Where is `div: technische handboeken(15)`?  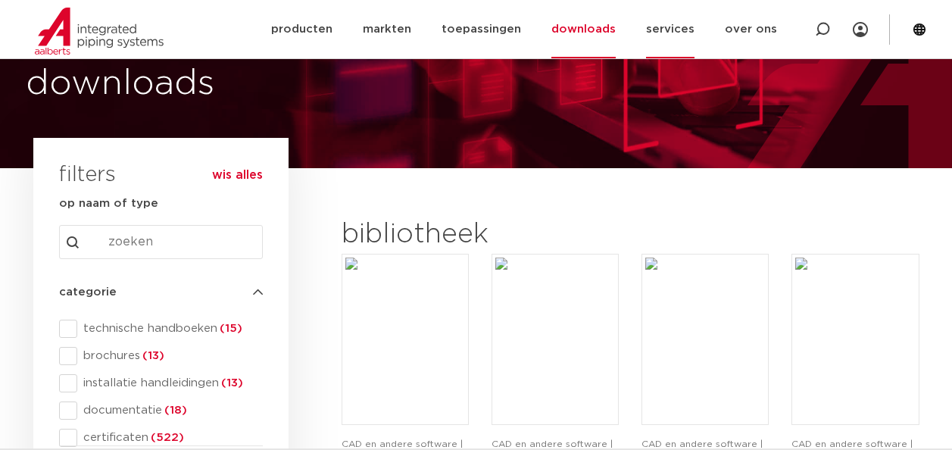 div: technische handboeken(15) is located at coordinates (161, 329).